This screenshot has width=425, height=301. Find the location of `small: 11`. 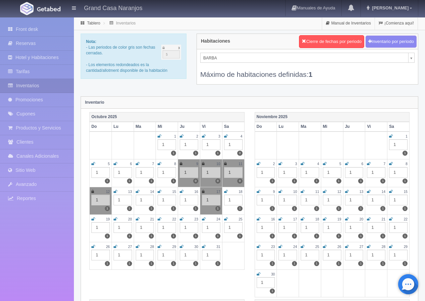

small: 11 is located at coordinates (317, 192).